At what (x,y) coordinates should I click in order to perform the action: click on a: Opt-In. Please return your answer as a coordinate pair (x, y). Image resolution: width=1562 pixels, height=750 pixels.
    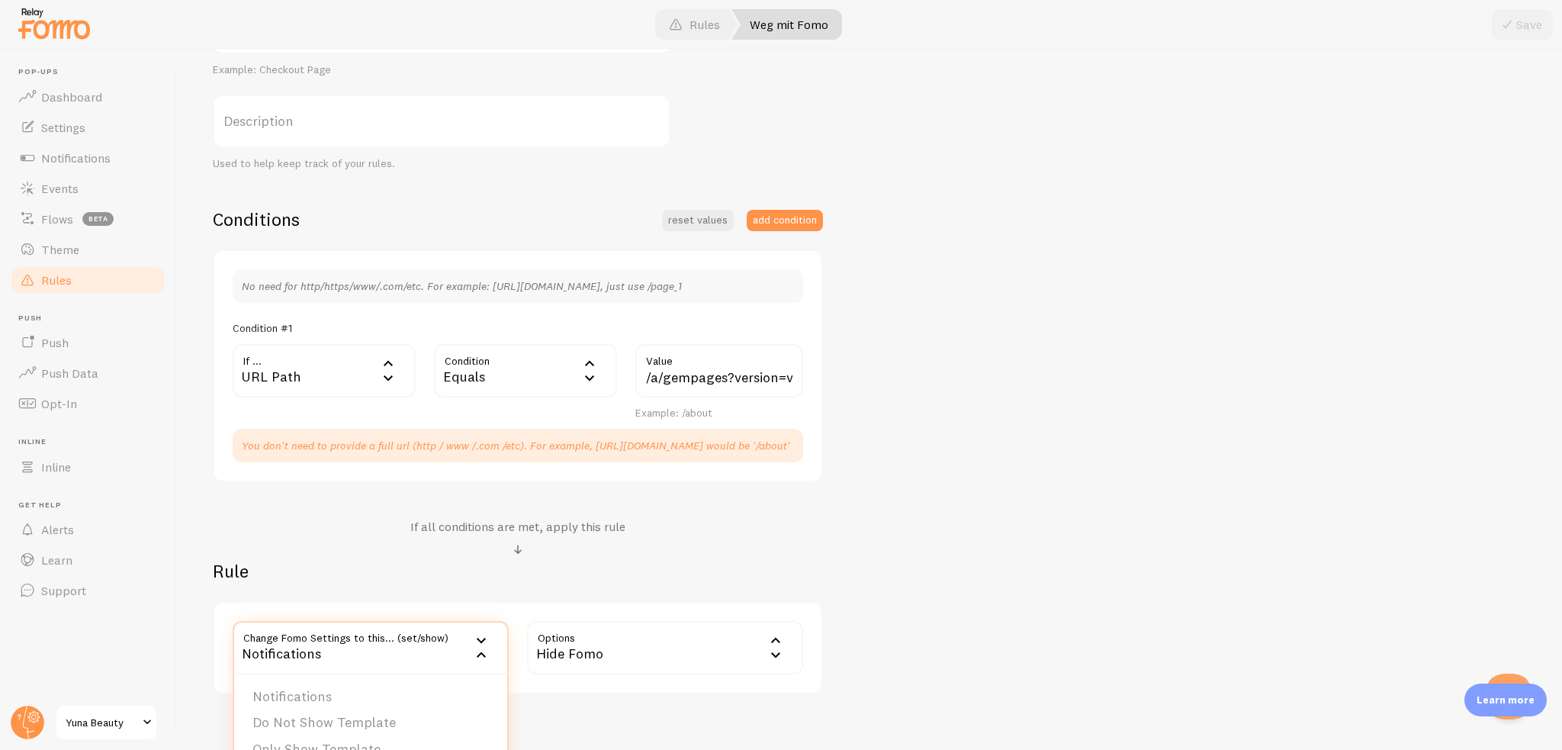
    Looking at the image, I should click on (88, 403).